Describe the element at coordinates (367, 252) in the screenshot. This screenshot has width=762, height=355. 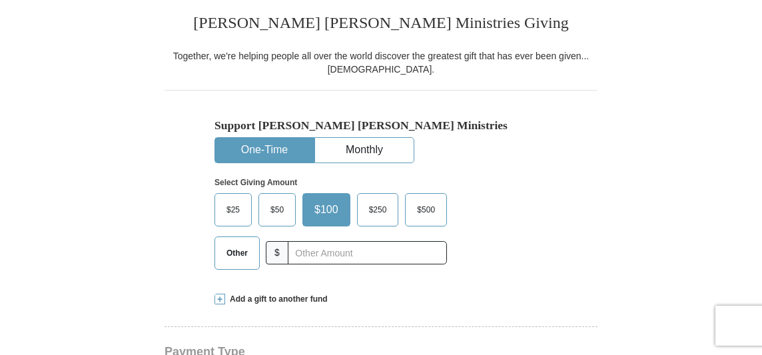
I see `input: Other Amount` at that location.